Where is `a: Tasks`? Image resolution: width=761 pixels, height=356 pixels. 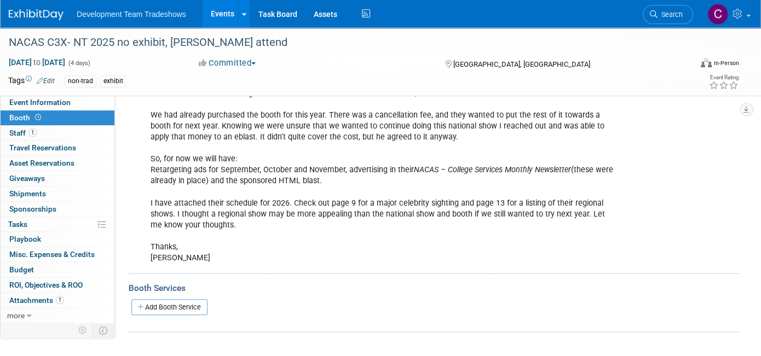 a: Tasks is located at coordinates (57, 224).